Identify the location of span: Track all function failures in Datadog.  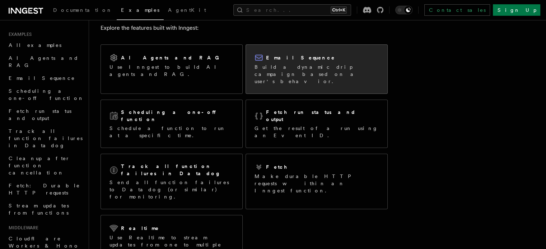
(46, 139).